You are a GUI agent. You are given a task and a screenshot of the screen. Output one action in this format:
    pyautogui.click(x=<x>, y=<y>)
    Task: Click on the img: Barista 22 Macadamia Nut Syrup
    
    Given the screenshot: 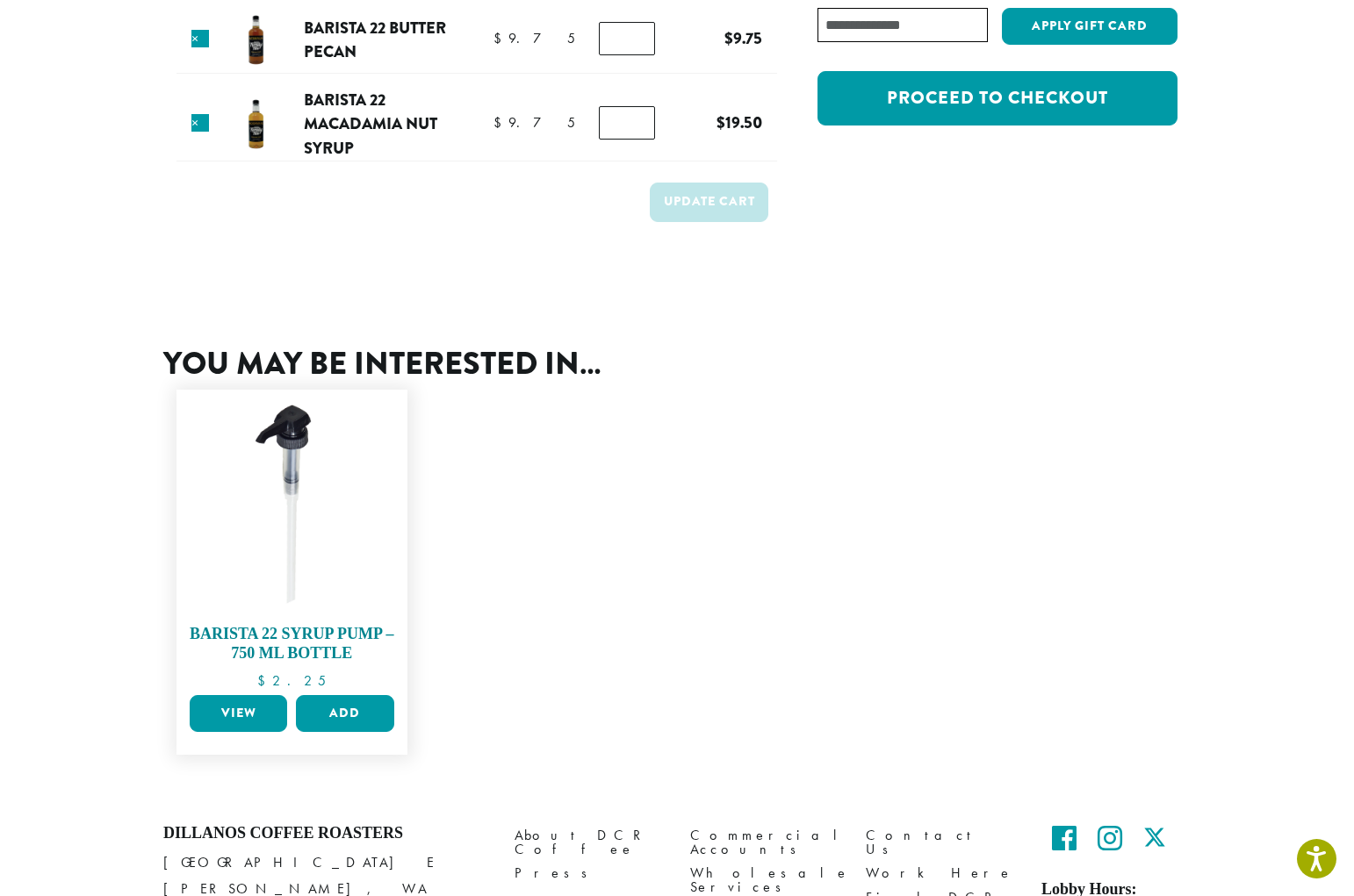 What is the action you would take?
    pyautogui.click(x=256, y=124)
    